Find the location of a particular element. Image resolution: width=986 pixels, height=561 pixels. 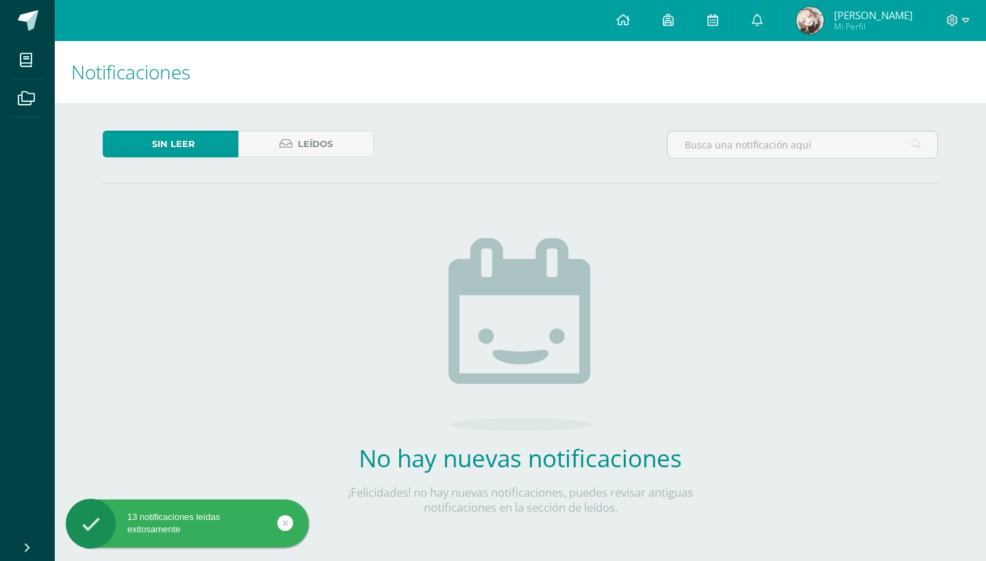

h2: No hay nuevas notificaciones is located at coordinates (520, 458).